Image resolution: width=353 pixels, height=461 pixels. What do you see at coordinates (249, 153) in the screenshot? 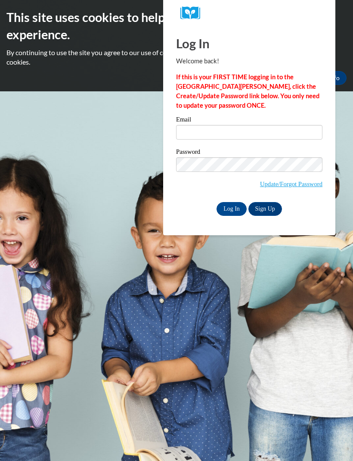
I see `label: Password` at bounding box center [249, 153].